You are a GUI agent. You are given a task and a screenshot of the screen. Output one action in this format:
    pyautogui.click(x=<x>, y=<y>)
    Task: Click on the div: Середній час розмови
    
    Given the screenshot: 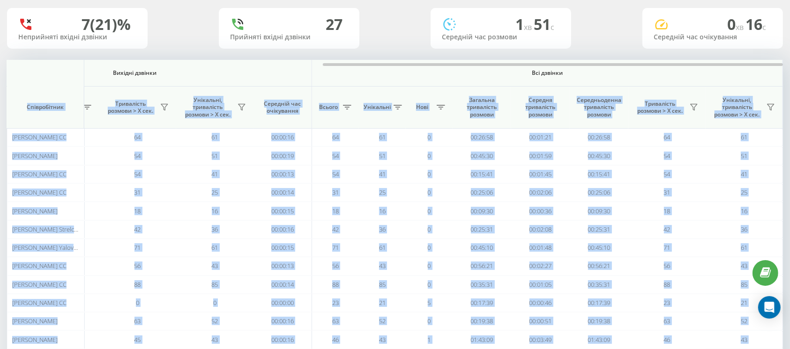 What is the action you would take?
    pyautogui.click(x=501, y=37)
    